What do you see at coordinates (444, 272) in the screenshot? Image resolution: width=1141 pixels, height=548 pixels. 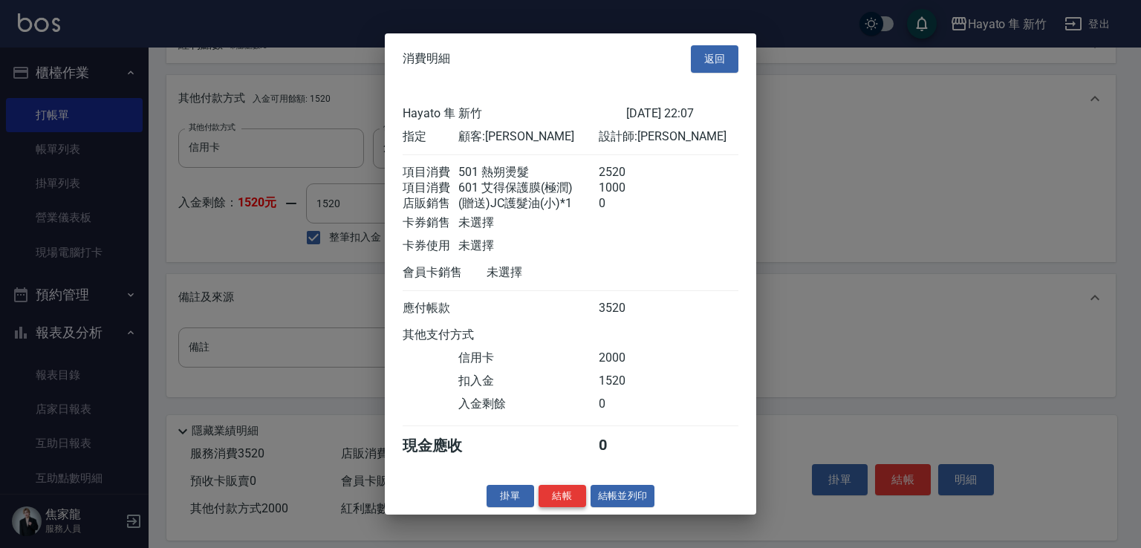 I see `div: 會員卡銷售` at bounding box center [444, 272].